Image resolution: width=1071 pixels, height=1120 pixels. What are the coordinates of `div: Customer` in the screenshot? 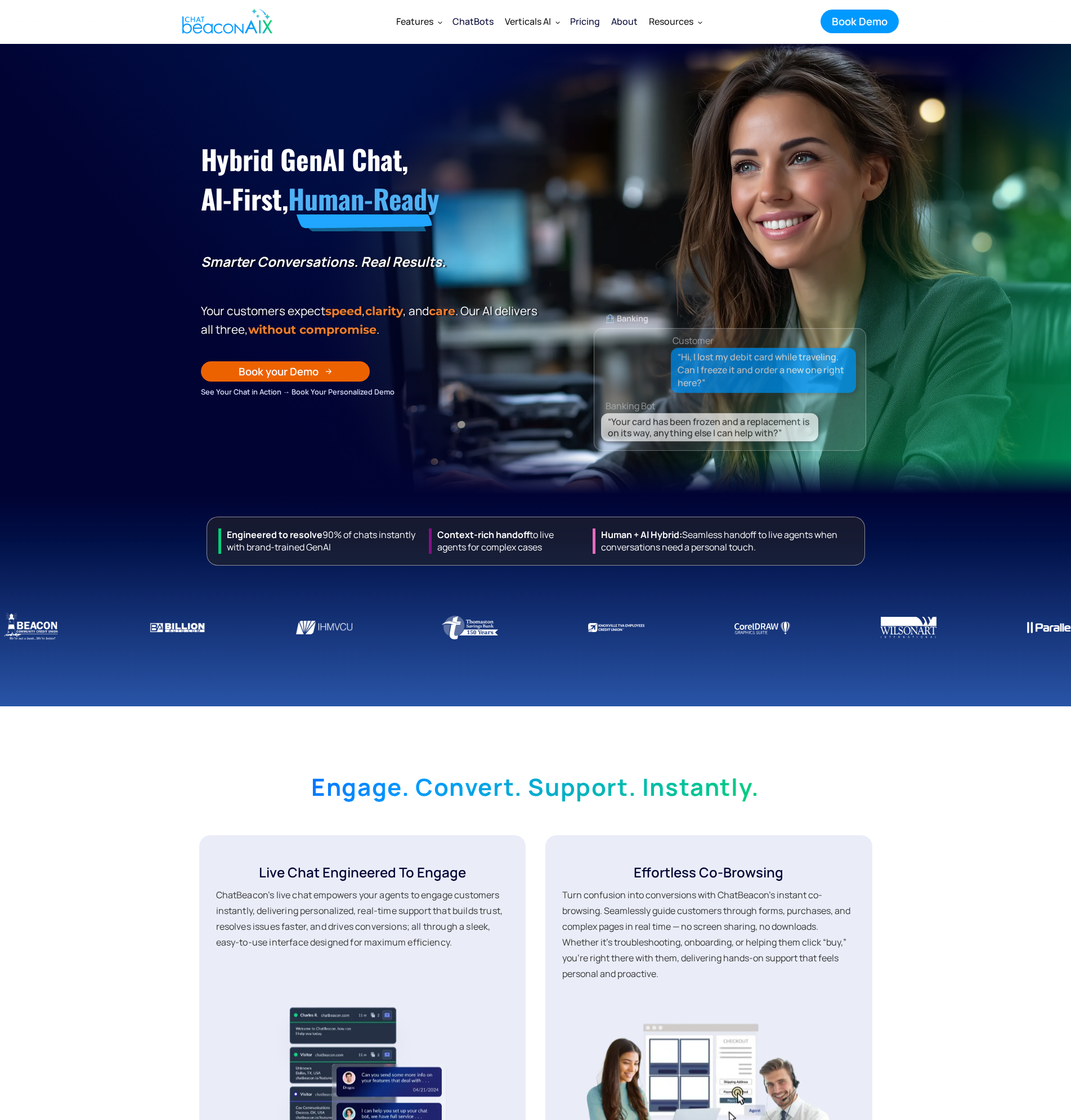 It's located at (693, 341).